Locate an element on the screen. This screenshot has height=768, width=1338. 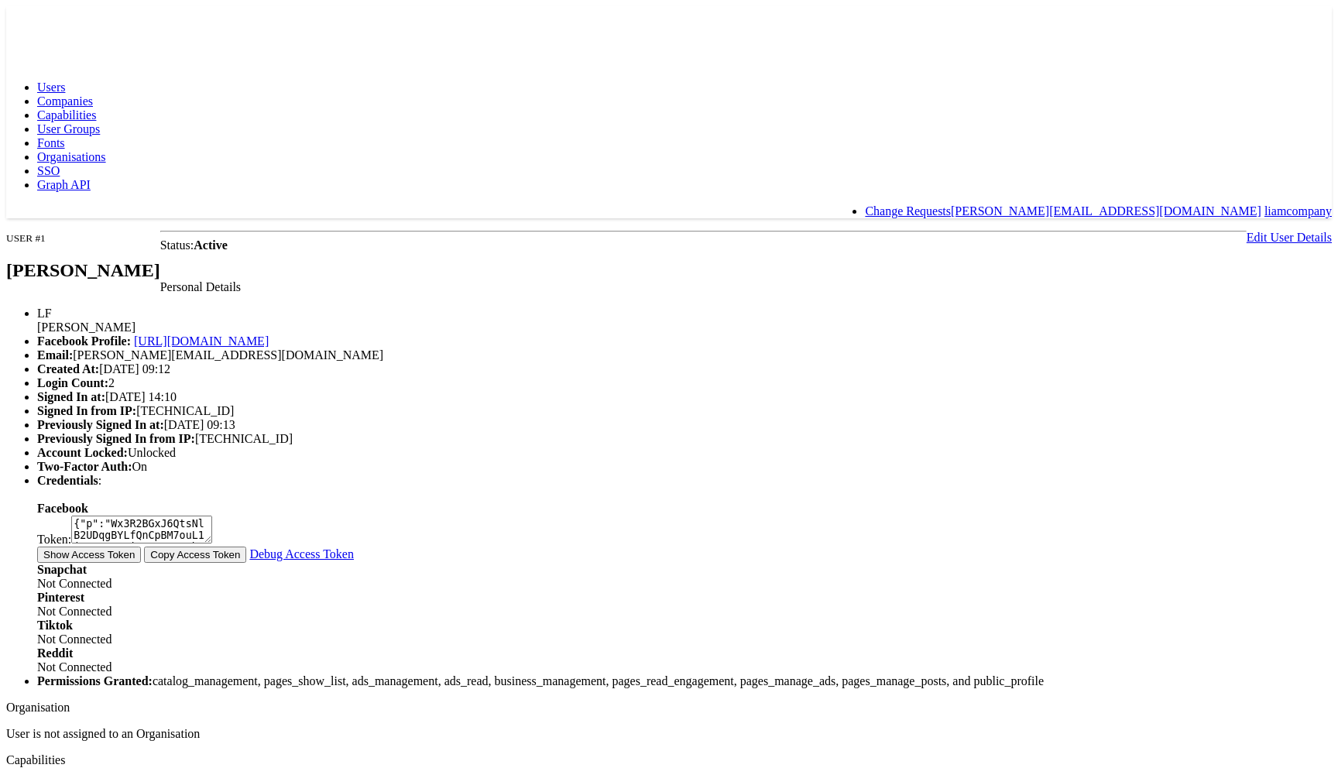
small: USER #1 is located at coordinates (26, 238).